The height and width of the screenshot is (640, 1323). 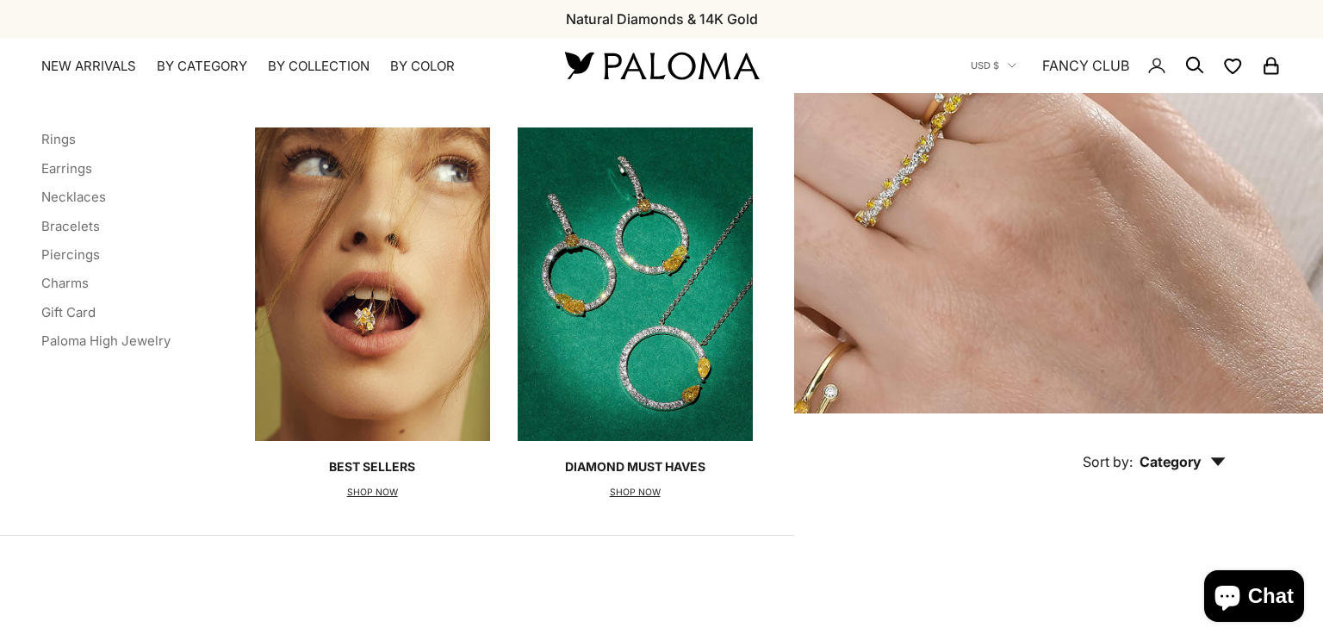 What do you see at coordinates (68, 312) in the screenshot?
I see `a: Gift Card` at bounding box center [68, 312].